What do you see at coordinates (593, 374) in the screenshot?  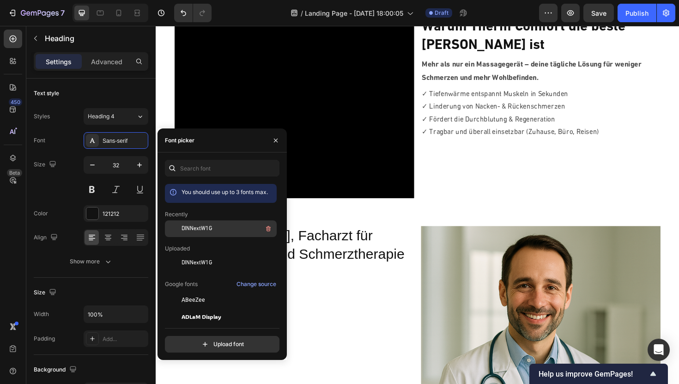 I see `span: Help us improve GemPages!` at bounding box center [593, 374].